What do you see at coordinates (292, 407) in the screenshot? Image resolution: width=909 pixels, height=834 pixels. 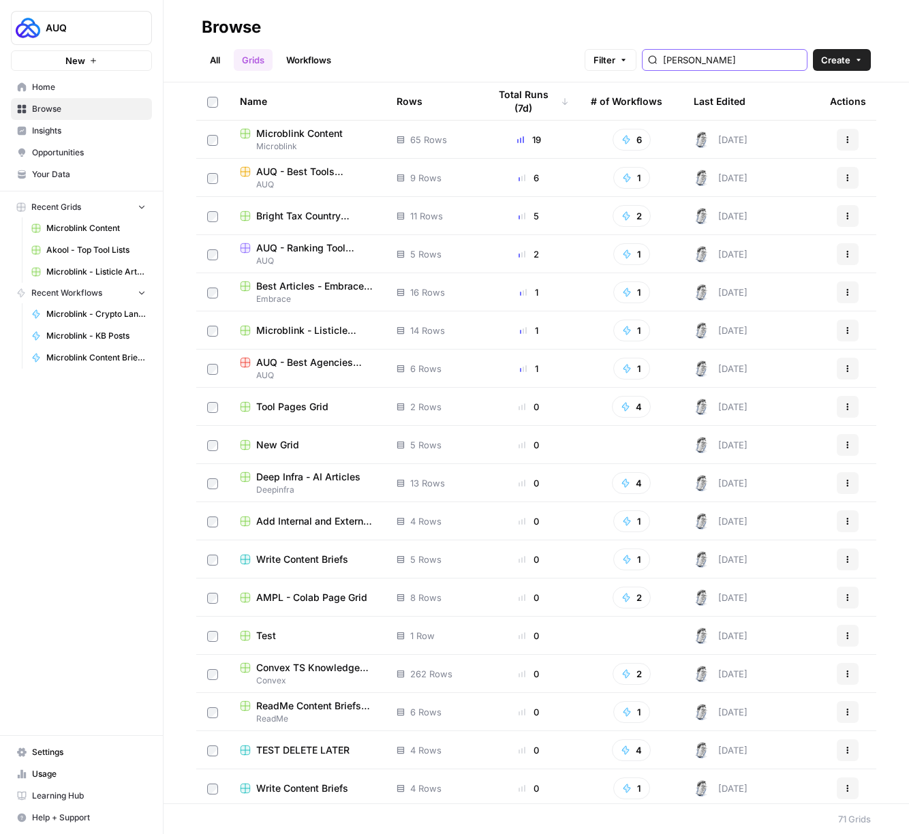 I see `span: Tool Pages Grid` at bounding box center [292, 407].